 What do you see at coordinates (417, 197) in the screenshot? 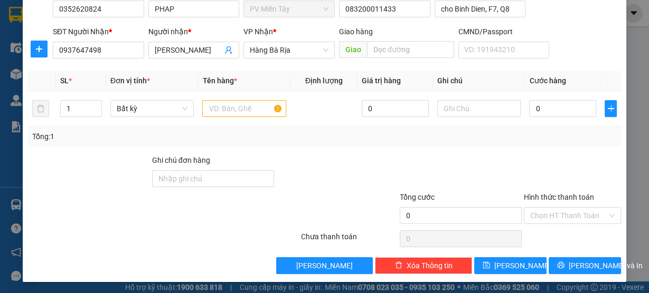
I see `span: Tổng cước` at bounding box center [417, 197].